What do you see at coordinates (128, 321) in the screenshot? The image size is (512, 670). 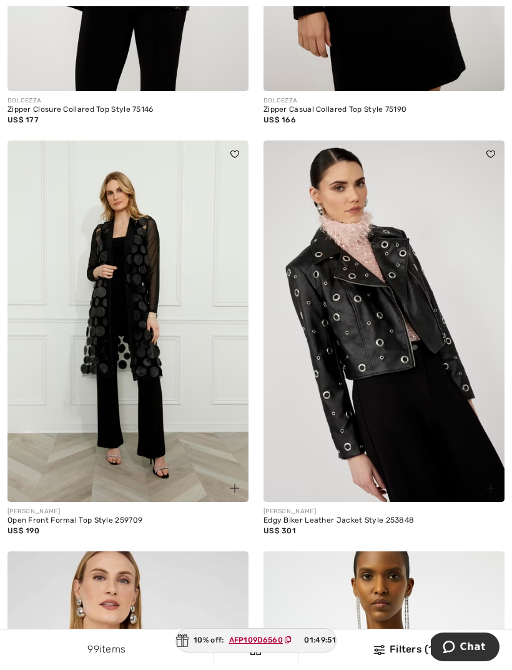 I see `a: Open Front Formal Top Style 259709. Black` at bounding box center [128, 321].